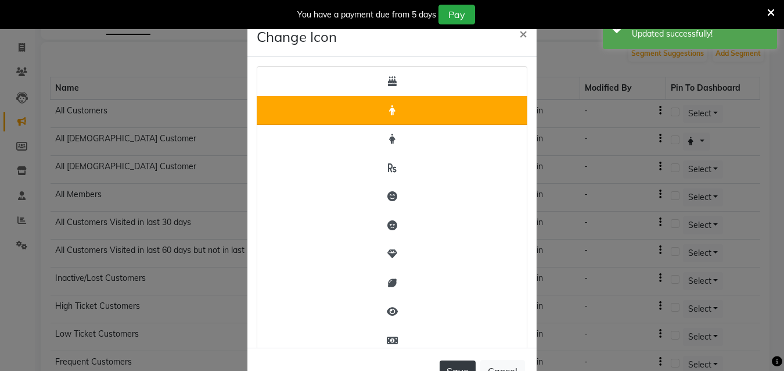  What do you see at coordinates (457, 15) in the screenshot?
I see `button: Pay` at bounding box center [457, 15].